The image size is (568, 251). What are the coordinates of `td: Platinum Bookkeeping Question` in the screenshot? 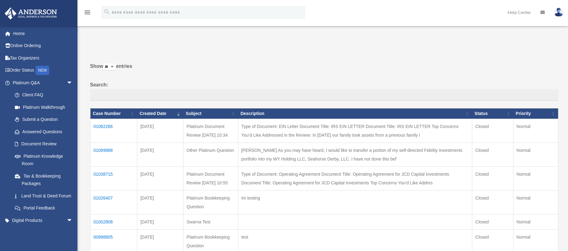 It's located at (211, 202).